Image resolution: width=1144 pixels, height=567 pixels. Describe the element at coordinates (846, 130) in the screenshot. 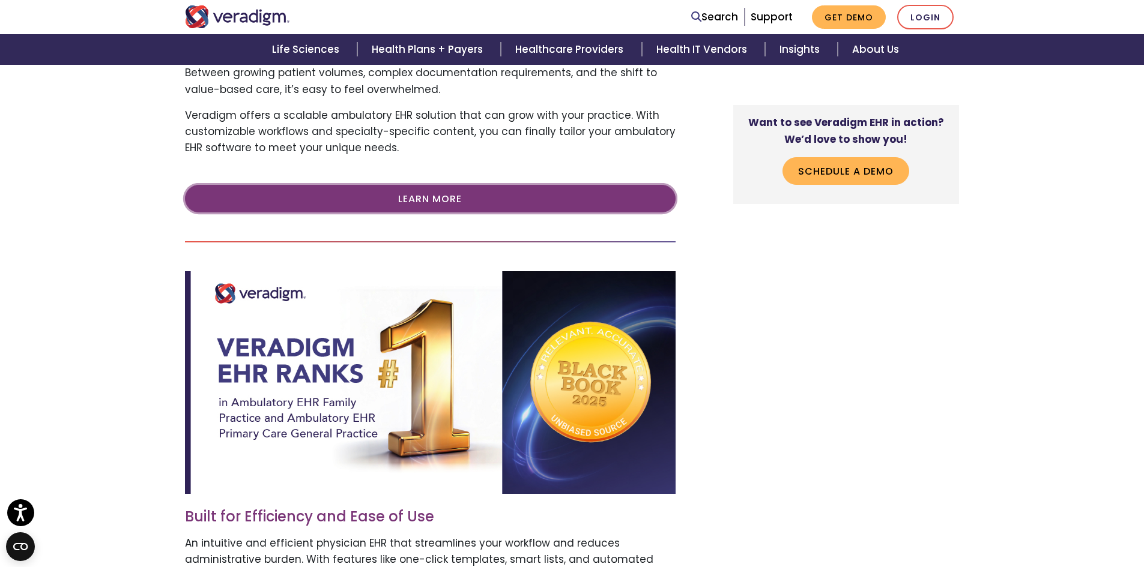

I see `strong: Want to see Veradigm EHR in action? We’d love to show you!` at that location.